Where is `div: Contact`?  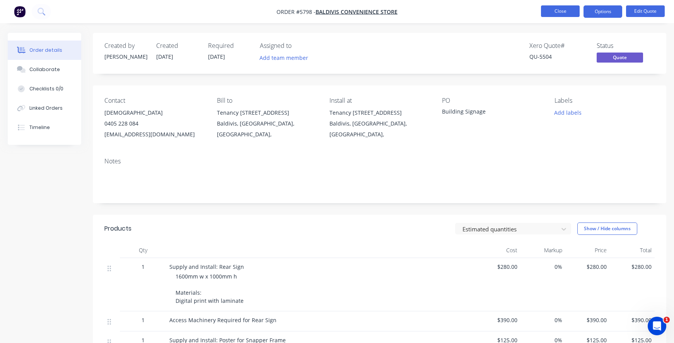 div: Contact is located at coordinates (154, 101).